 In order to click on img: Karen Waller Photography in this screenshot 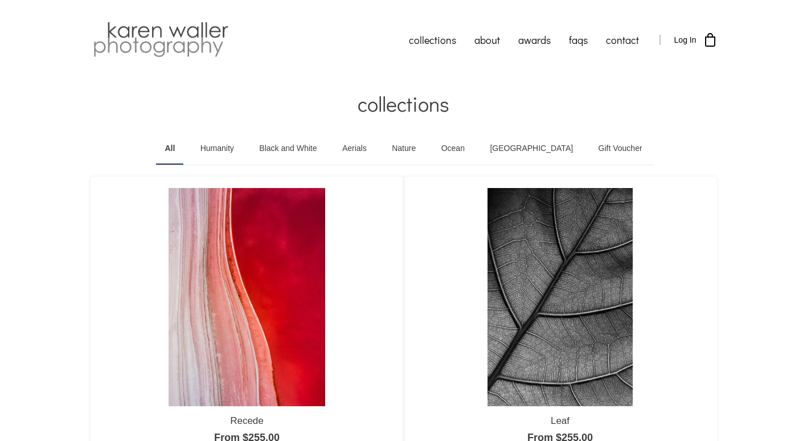, I will do `click(161, 40)`.